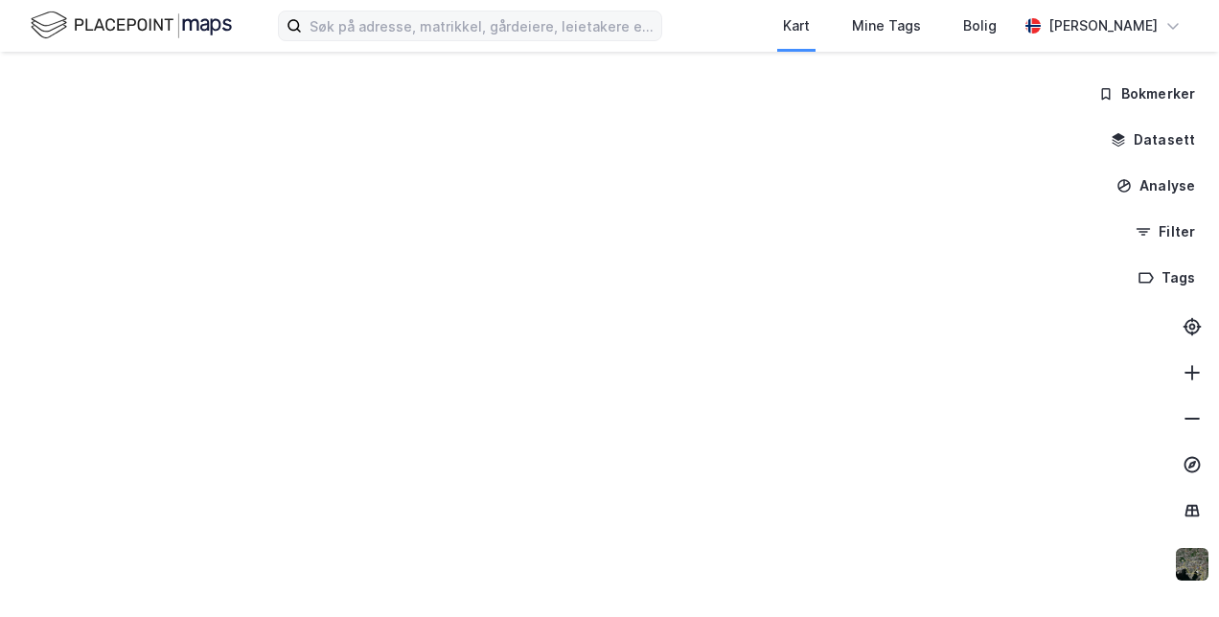  Describe the element at coordinates (886, 26) in the screenshot. I see `div: Mine Tags` at that location.